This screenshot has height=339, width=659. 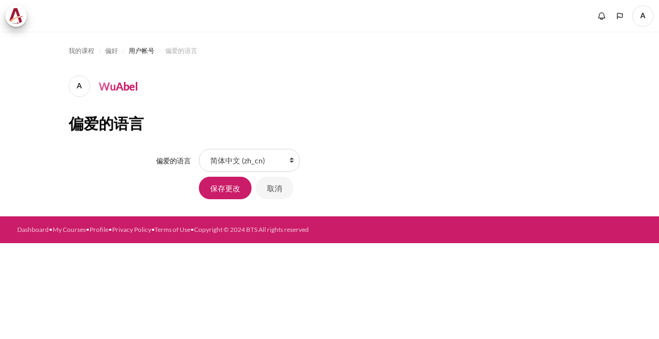 What do you see at coordinates (620, 16) in the screenshot?
I see `button: Languages` at bounding box center [620, 16].